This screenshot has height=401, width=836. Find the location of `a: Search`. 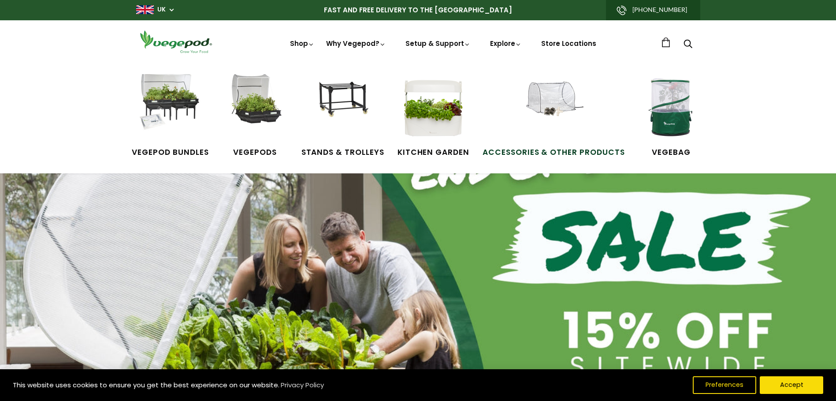

a: Search is located at coordinates (688, 45).